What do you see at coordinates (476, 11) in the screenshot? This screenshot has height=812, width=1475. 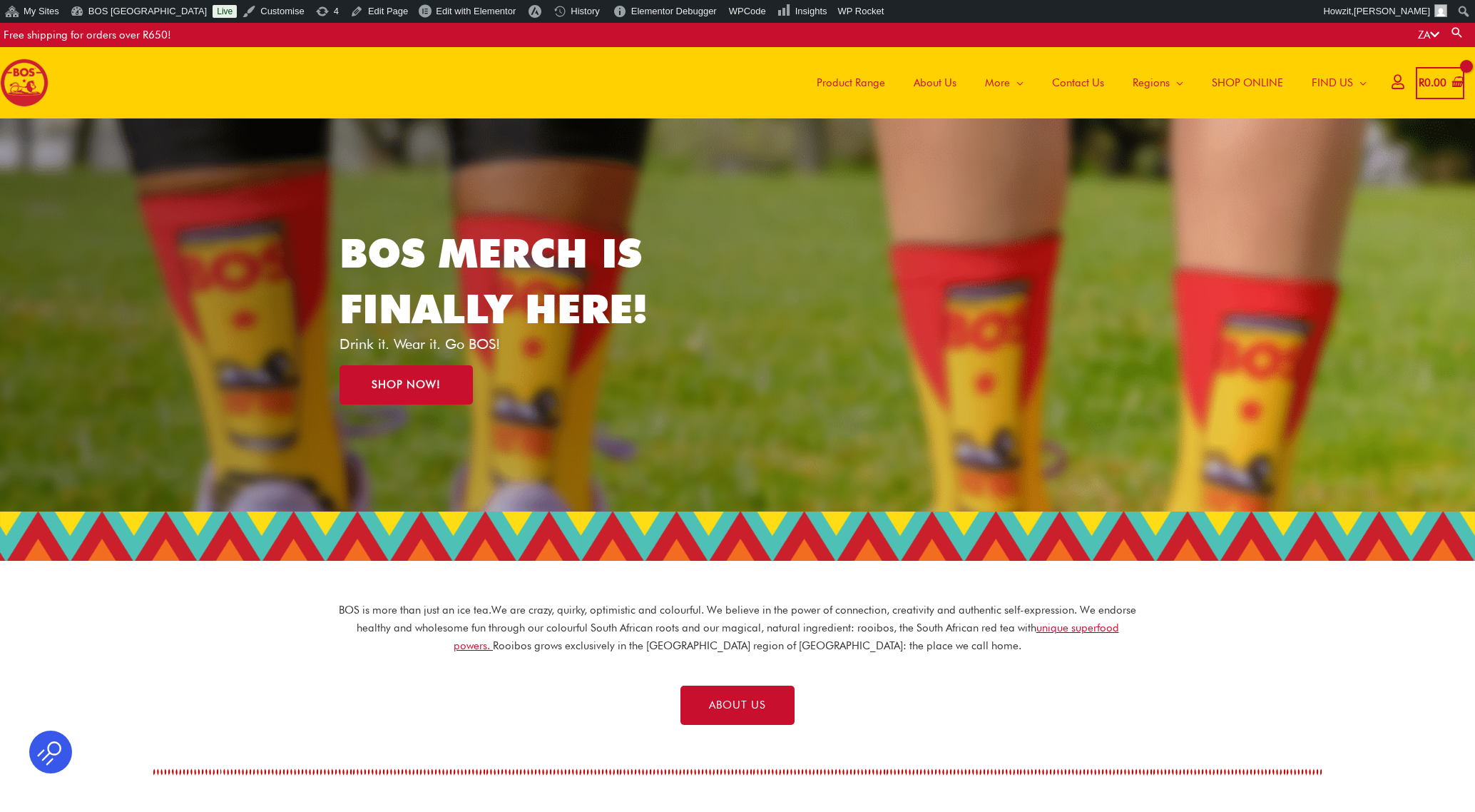 I see `span: Edit with Elementor` at bounding box center [476, 11].